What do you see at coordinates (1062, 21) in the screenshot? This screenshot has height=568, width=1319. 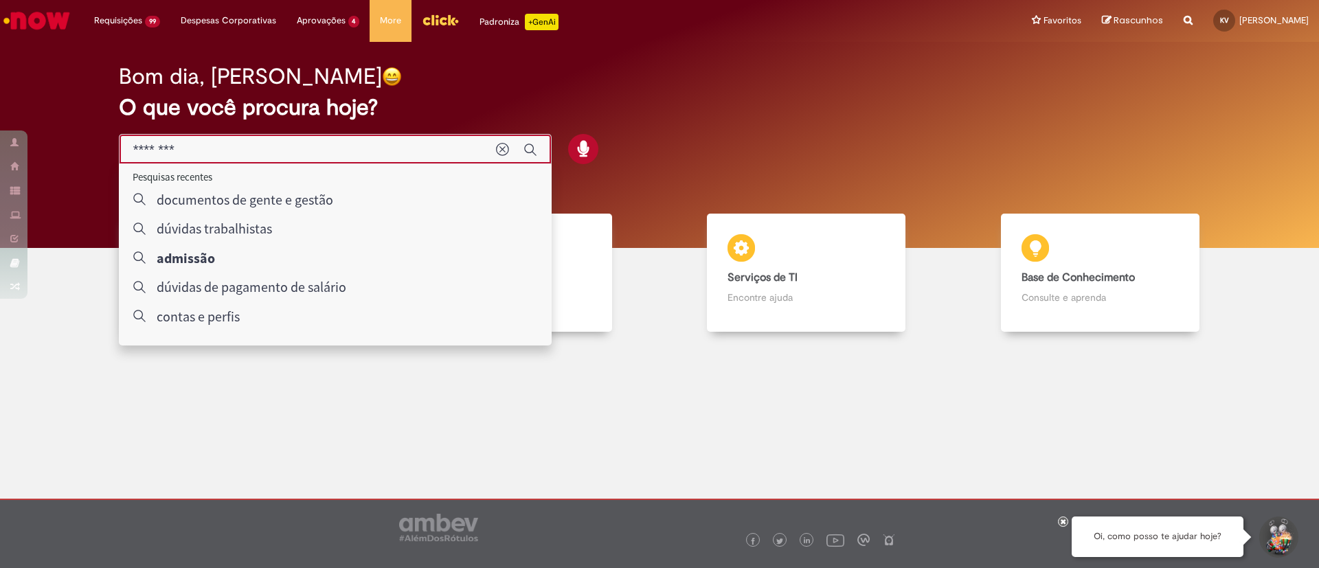 I see `span: Favoritos` at bounding box center [1062, 21].